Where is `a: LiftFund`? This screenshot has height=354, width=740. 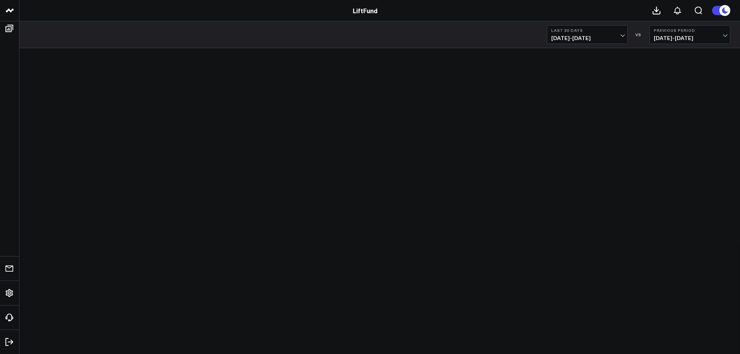
a: LiftFund is located at coordinates (365, 10).